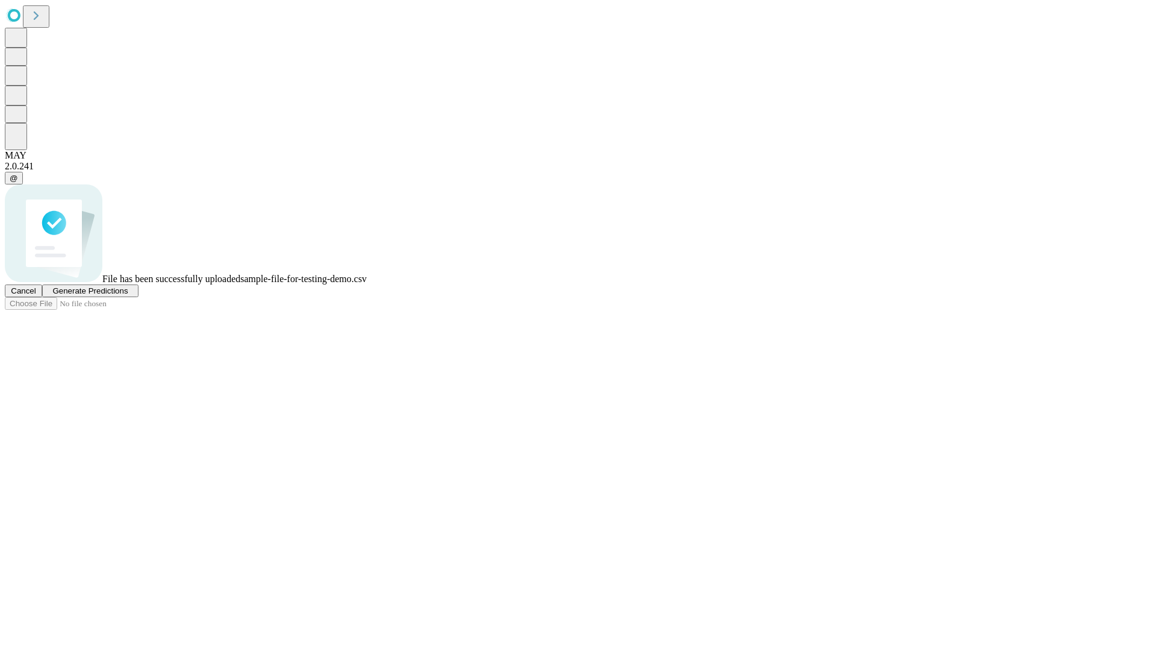  Describe the element at coordinates (304, 278) in the screenshot. I see `span: sample-file-for-testing-demo.csv` at that location.